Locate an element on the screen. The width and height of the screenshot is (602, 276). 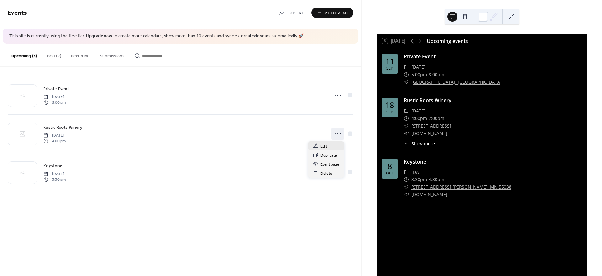
span: 7:00pm is located at coordinates (436, 118).